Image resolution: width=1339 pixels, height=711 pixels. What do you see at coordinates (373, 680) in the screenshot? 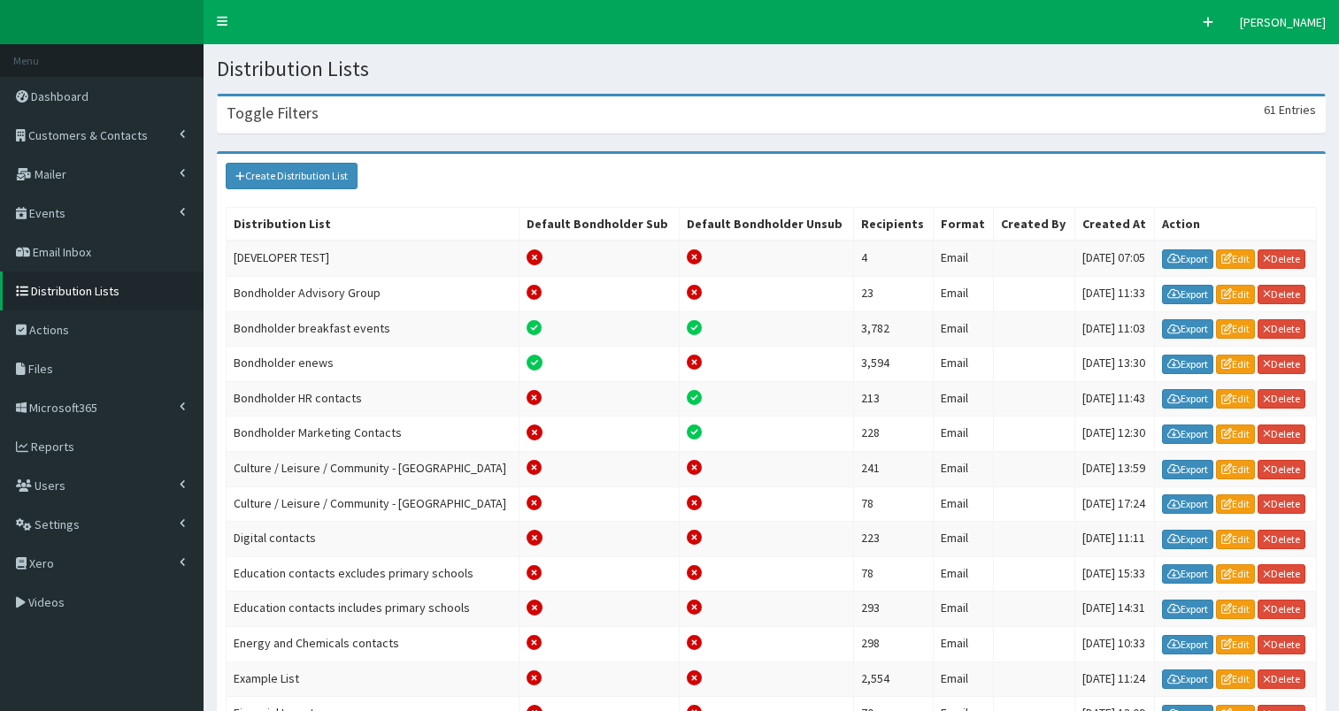
I see `td: Example List` at bounding box center [373, 680].